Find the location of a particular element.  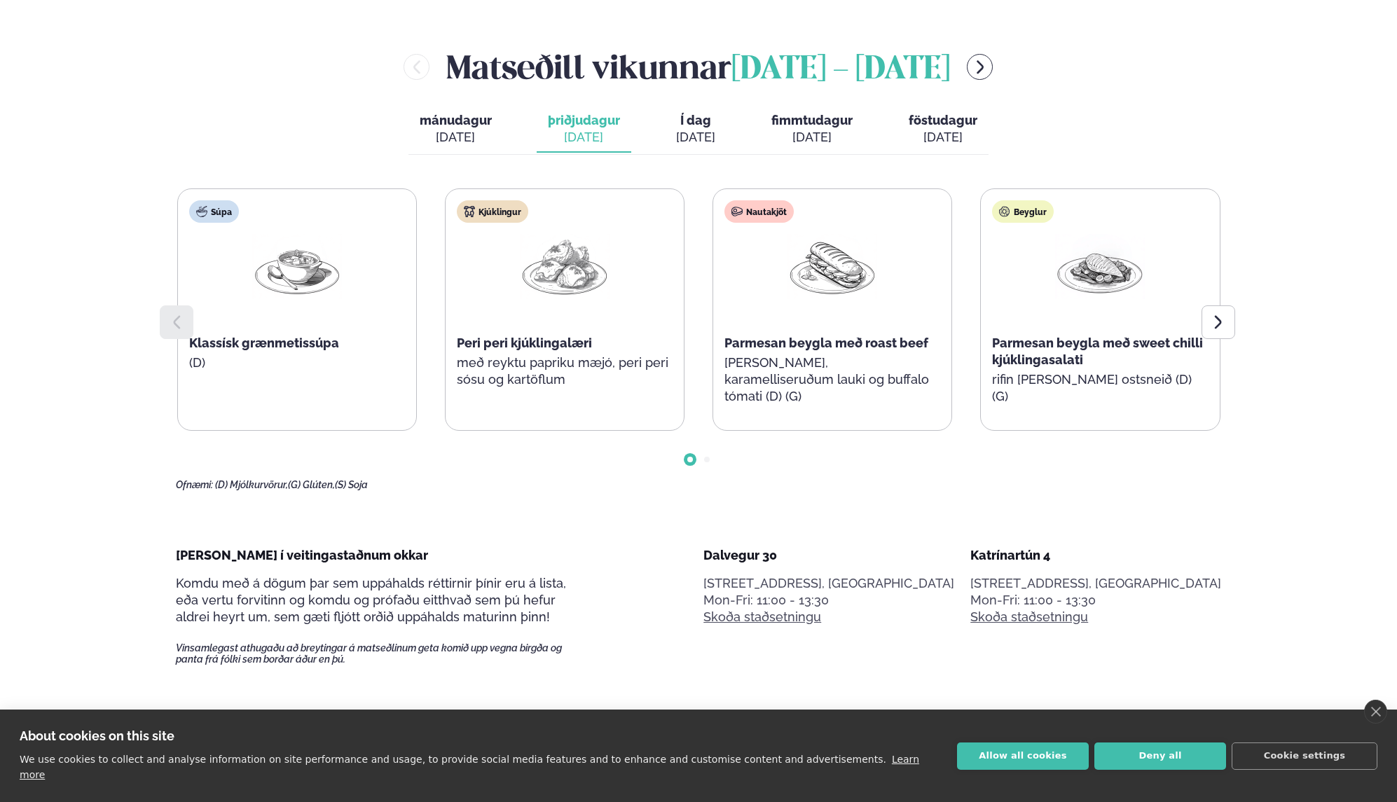

span: Vinsamlegast athugaðu að breytingar á matseðlinum geta komið upp vegna birgða og panta frá fólki ... is located at coordinates (381, 654).